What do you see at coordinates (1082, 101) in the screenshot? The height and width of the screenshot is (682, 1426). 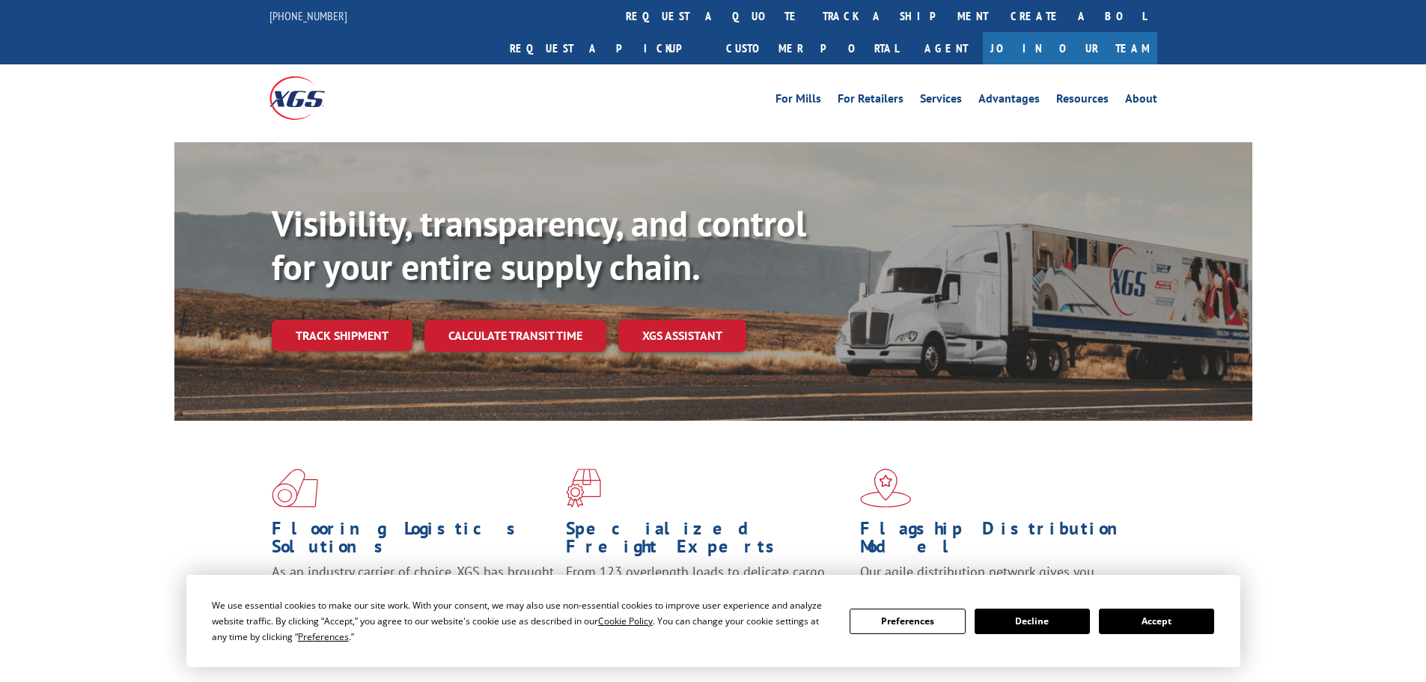 I see `a: Resources` at bounding box center [1082, 101].